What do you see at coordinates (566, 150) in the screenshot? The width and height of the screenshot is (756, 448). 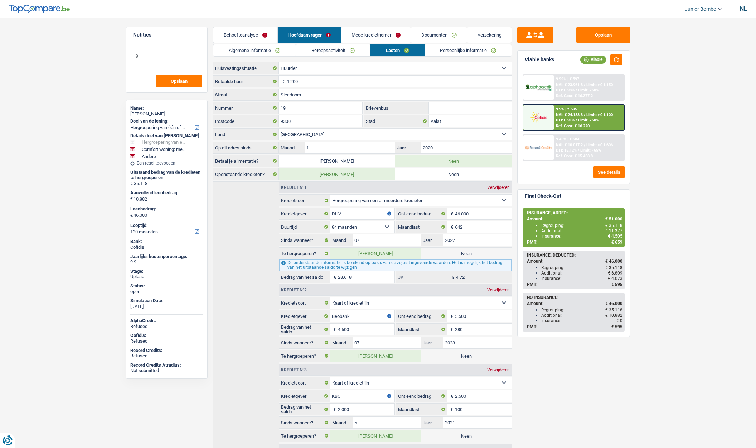 I see `span: DTI: 15.12%` at bounding box center [566, 150].